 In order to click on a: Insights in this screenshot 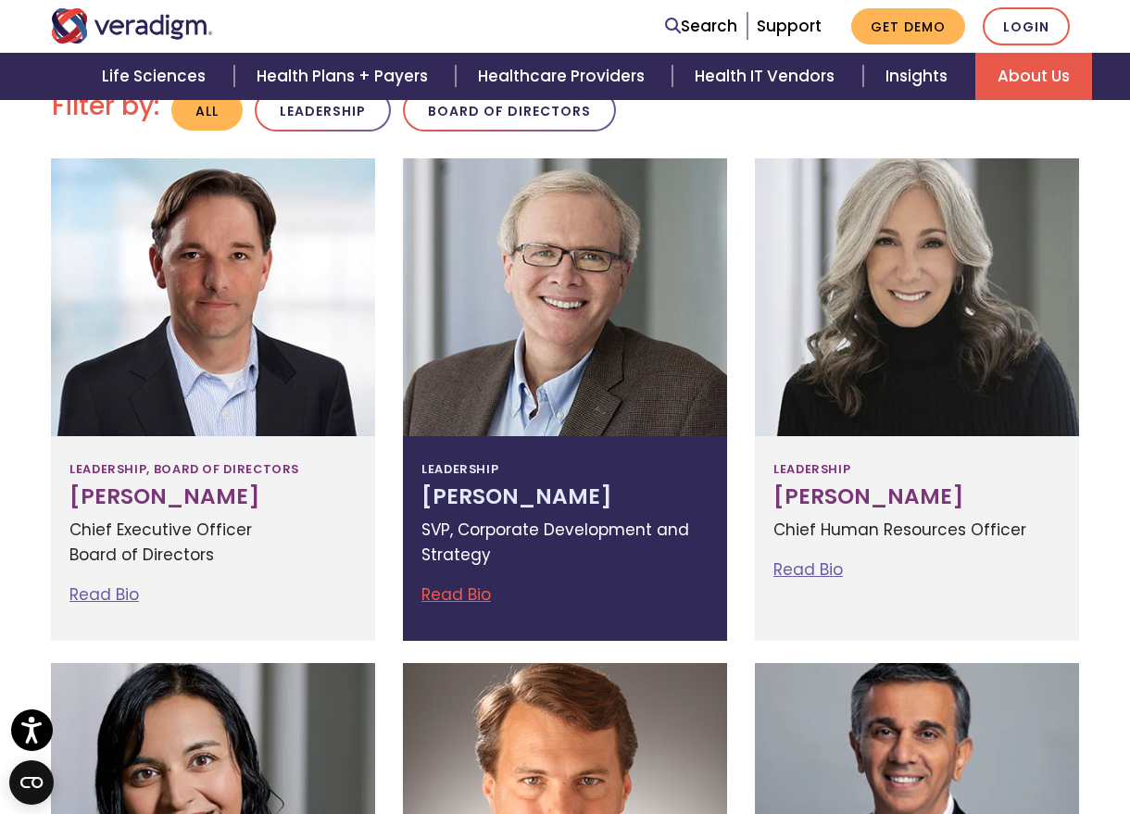, I will do `click(919, 76)`.